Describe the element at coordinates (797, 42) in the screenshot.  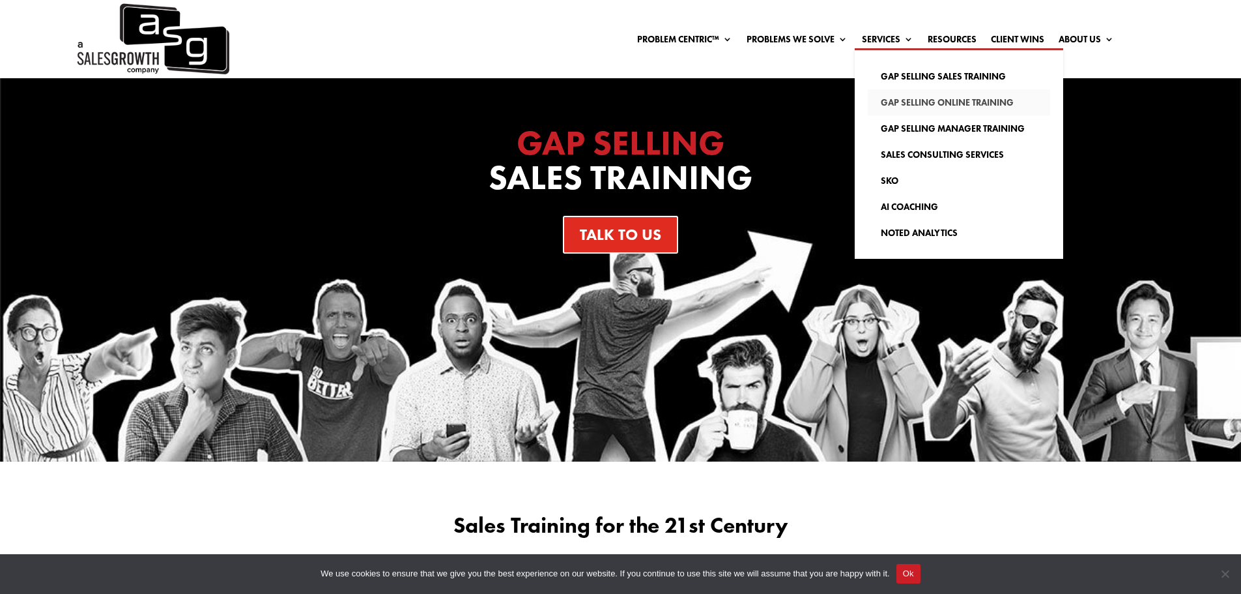
I see `a: Problems We Solve` at that location.